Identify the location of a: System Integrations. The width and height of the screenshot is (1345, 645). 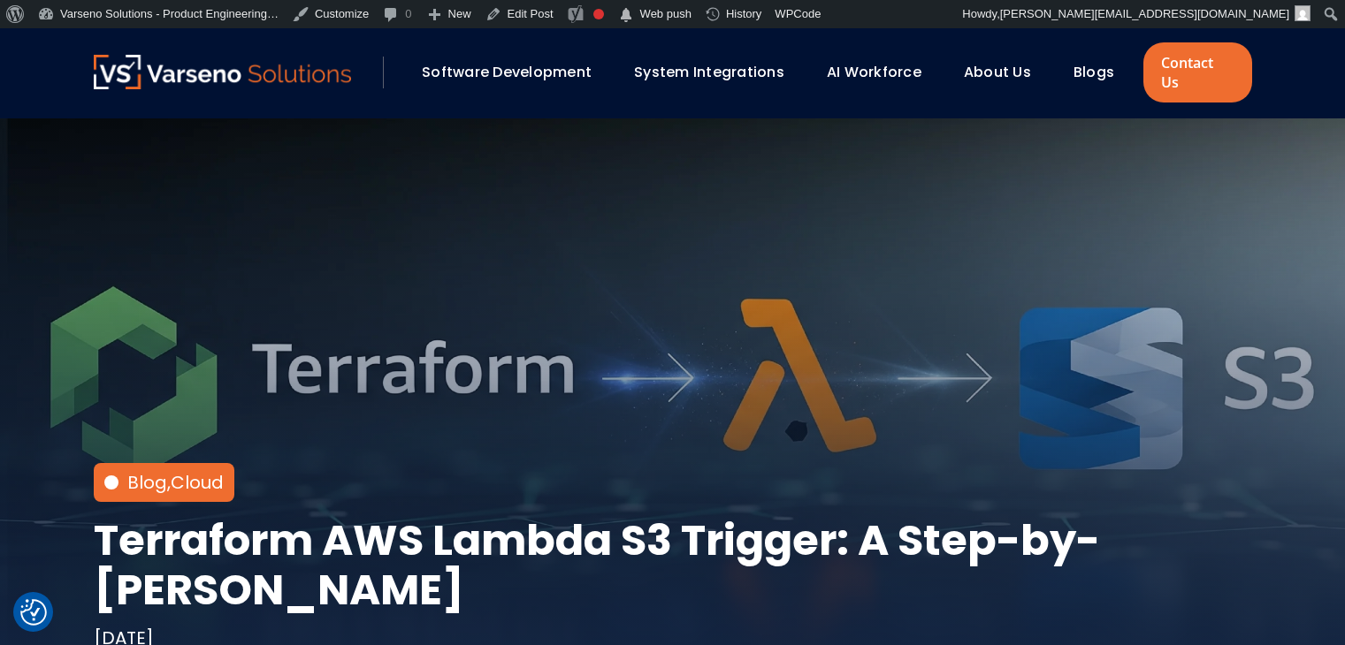
(709, 72).